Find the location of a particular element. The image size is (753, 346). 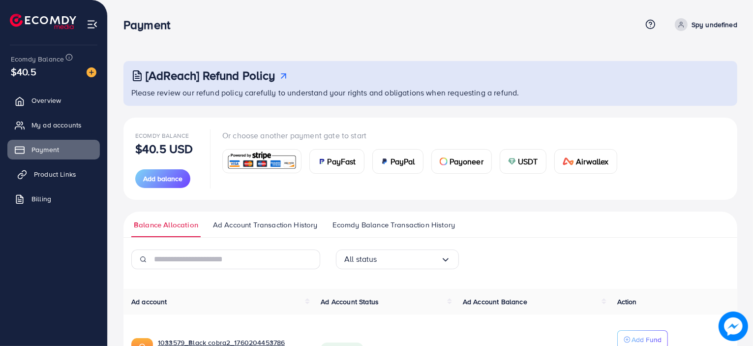

p: Spy undefined is located at coordinates (714, 25).